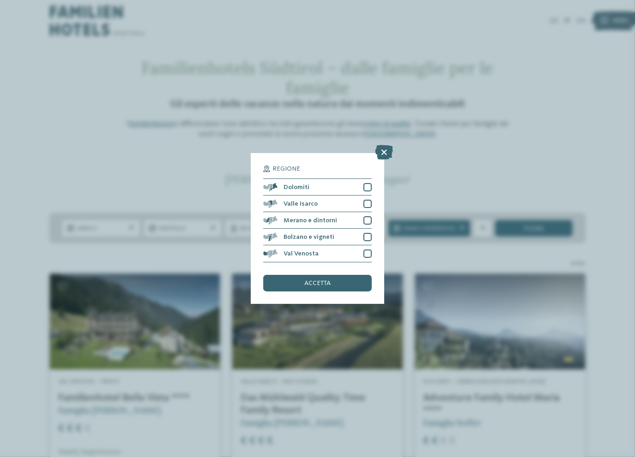 This screenshot has height=457, width=635. I want to click on span: Val Venosta, so click(301, 254).